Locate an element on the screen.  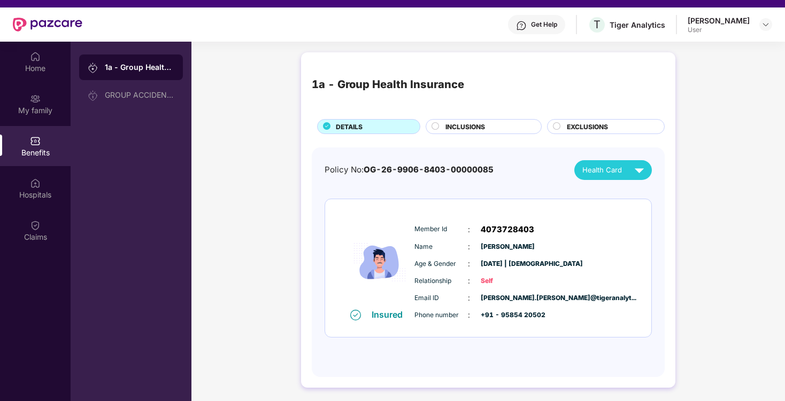
span: EXCLUSIONS is located at coordinates (587, 127).